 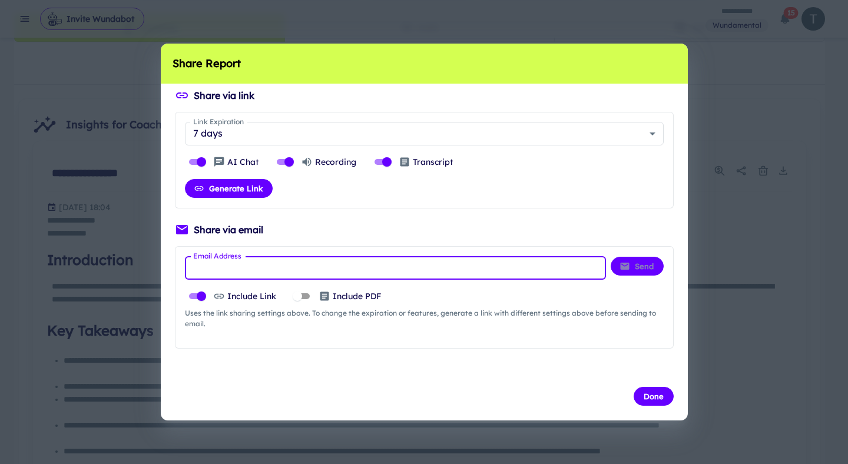 What do you see at coordinates (424, 64) in the screenshot?
I see `h2: Share Report` at bounding box center [424, 64].